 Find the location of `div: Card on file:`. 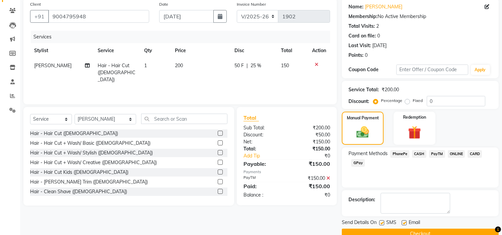

div: Card on file: is located at coordinates (362, 36).